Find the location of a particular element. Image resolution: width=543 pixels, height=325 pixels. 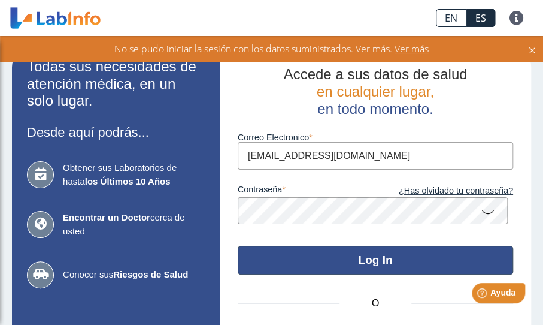

span: cerca de usted is located at coordinates (134, 224).